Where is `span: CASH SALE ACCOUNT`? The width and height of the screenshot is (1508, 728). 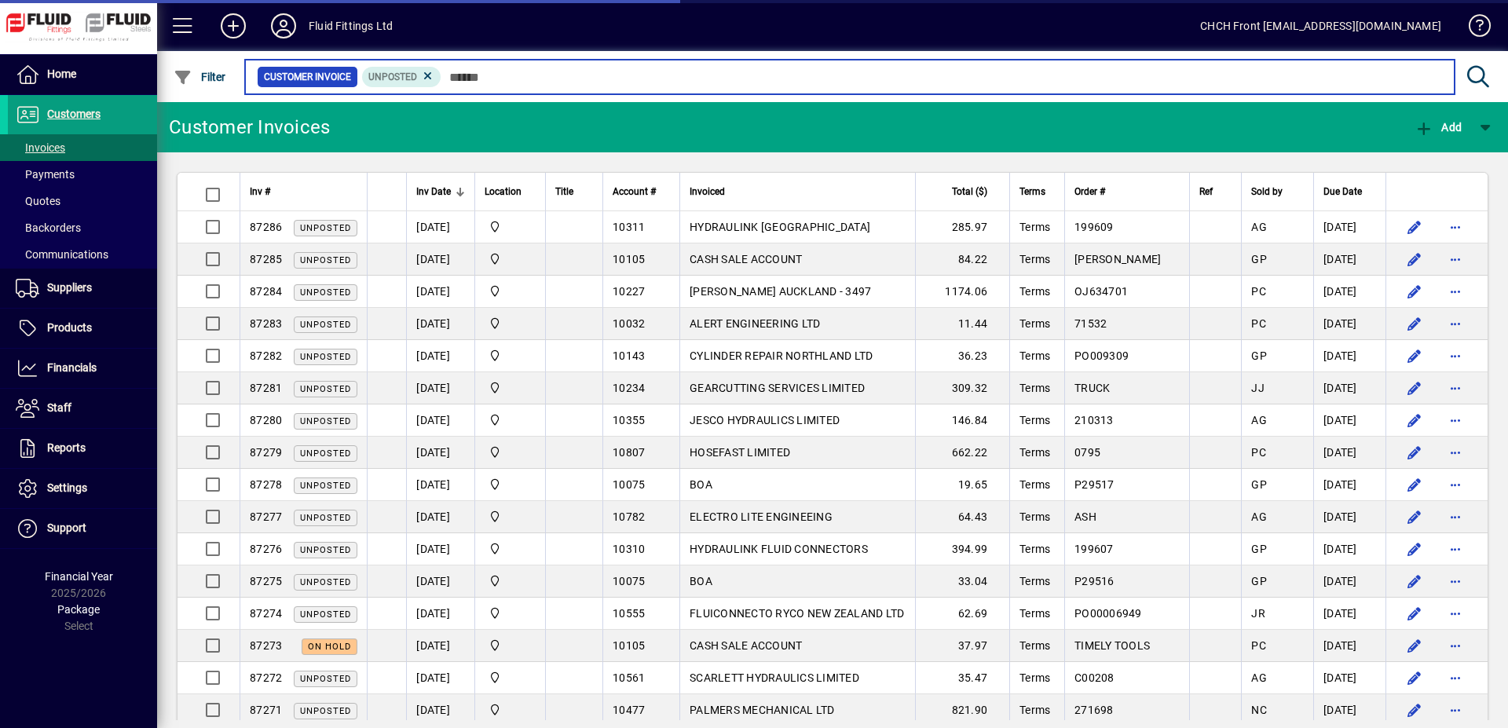 span: CASH SALE ACCOUNT is located at coordinates (745, 259).